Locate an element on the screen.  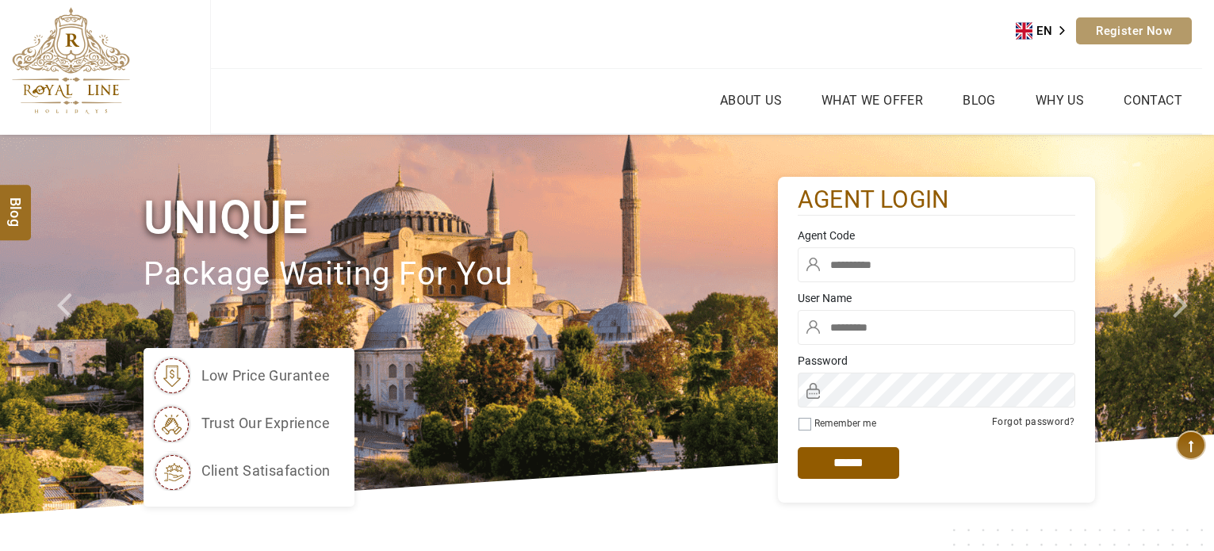
a: Register Now is located at coordinates (1134, 31).